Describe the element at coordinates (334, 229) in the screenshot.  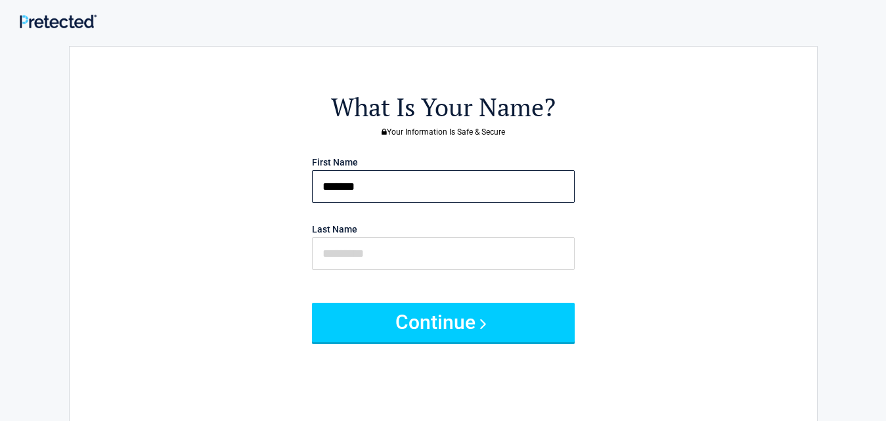
I see `label: Last Name` at that location.